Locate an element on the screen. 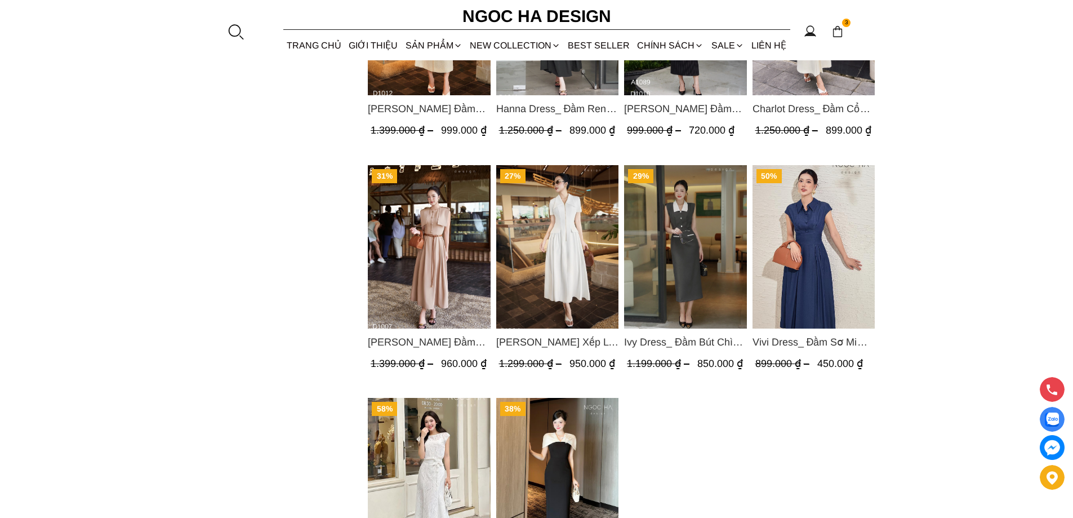  img: img-CART-ICON-ksit0nf1 is located at coordinates (838, 32).